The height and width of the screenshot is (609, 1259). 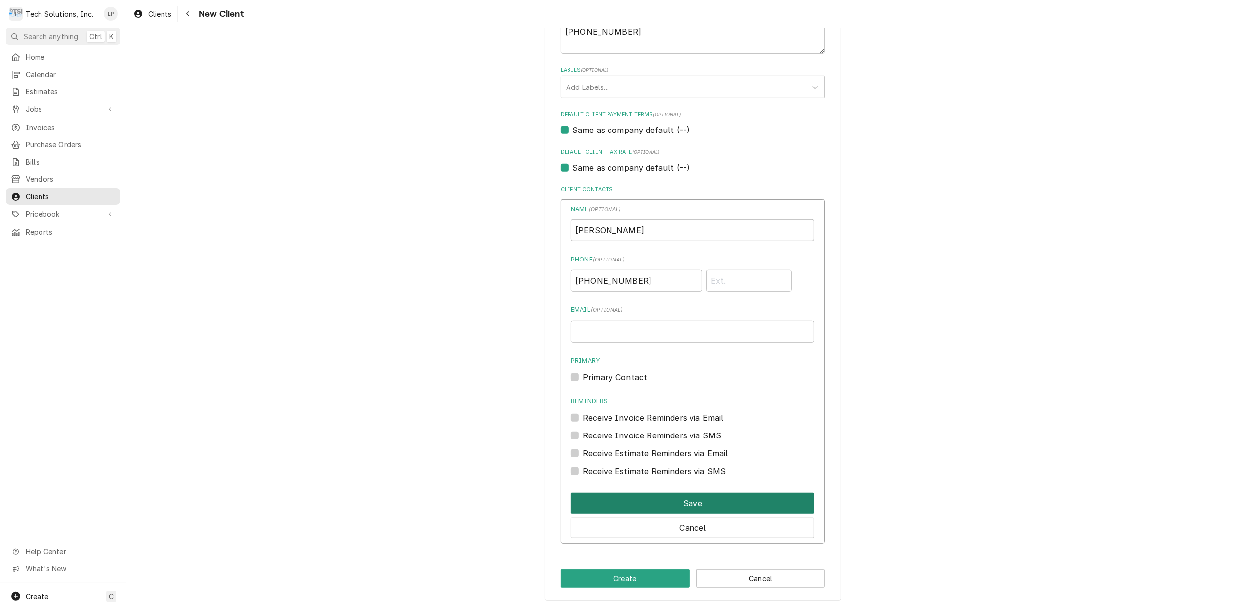 What do you see at coordinates (63, 162) in the screenshot?
I see `a: Bills` at bounding box center [63, 162].